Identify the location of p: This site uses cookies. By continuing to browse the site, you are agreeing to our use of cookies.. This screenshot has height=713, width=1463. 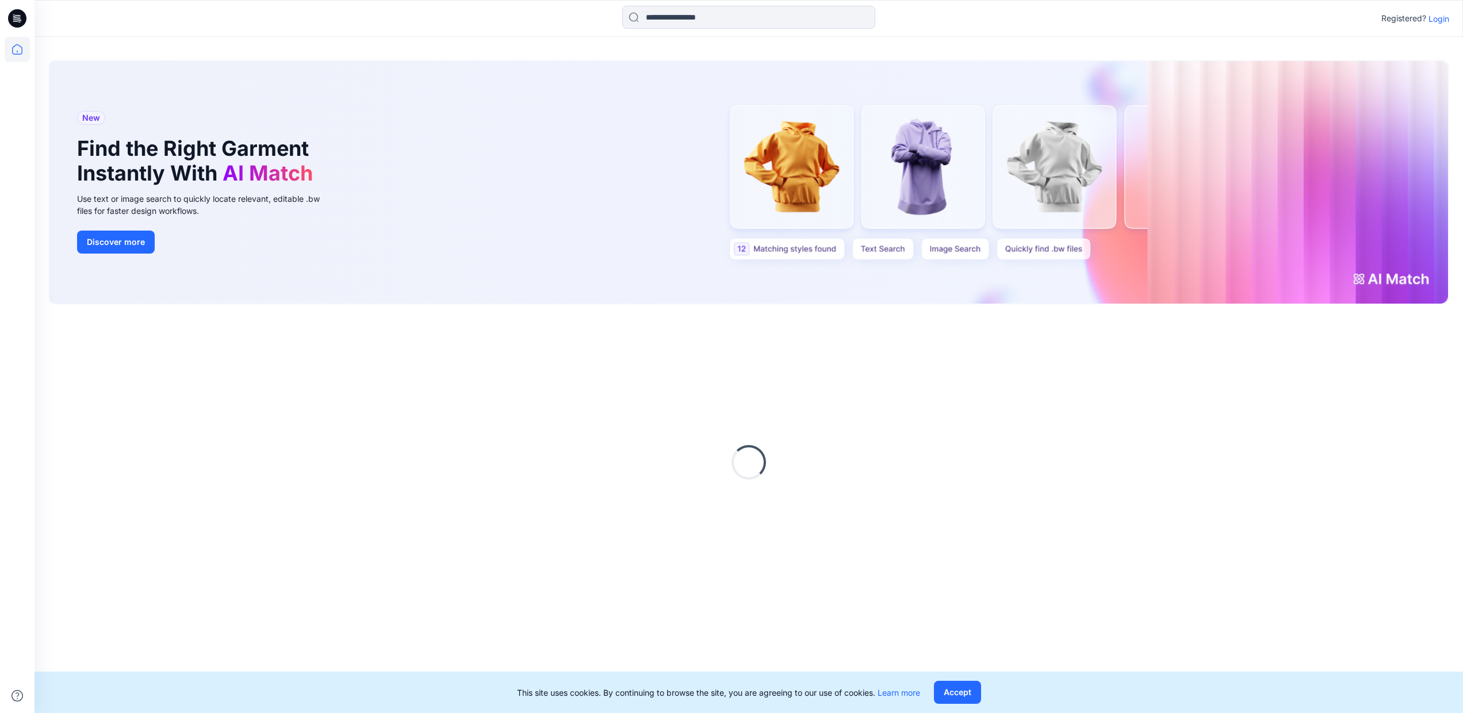
(718, 692).